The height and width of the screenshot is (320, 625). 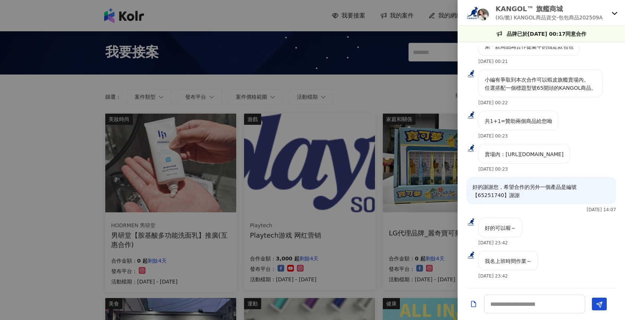 I want to click on button: Add a file, so click(x=474, y=304).